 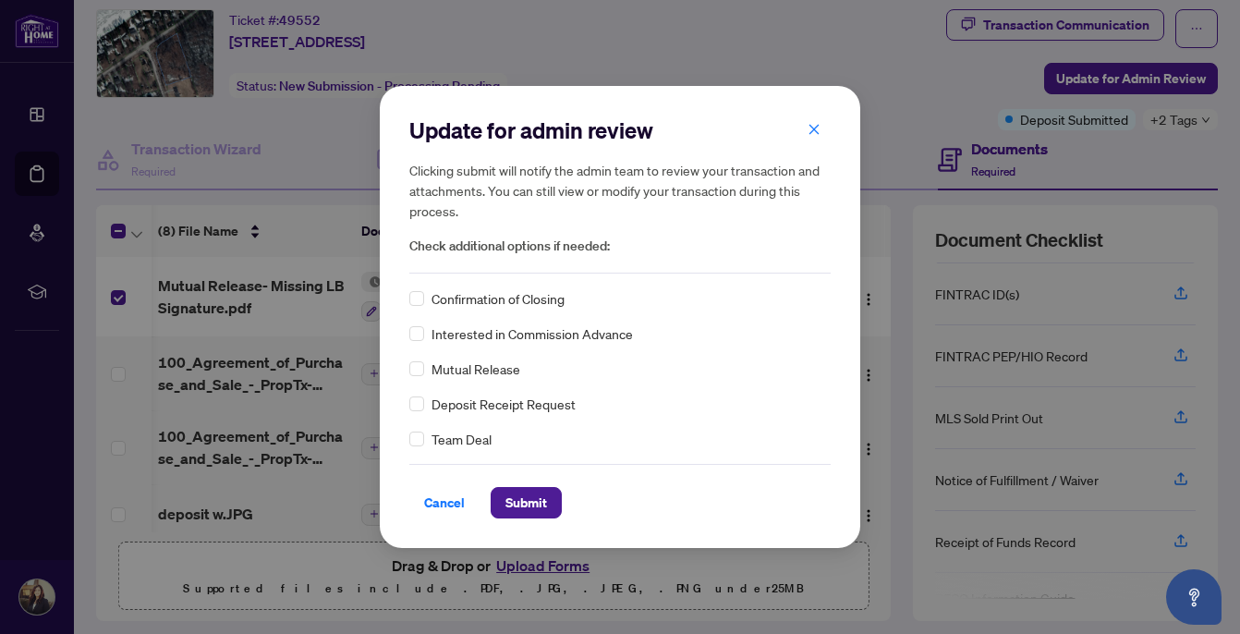 I want to click on span: Check additional options if needed:, so click(x=620, y=246).